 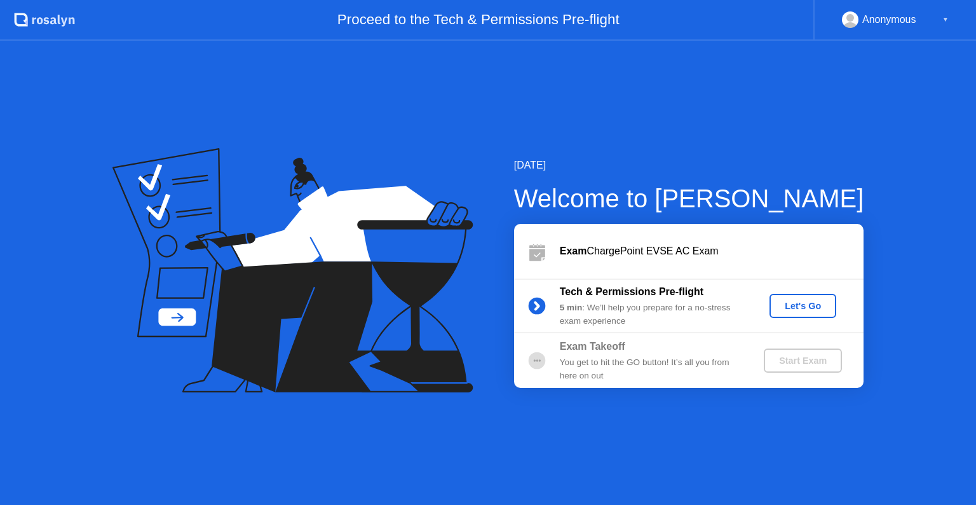 What do you see at coordinates (712, 251) in the screenshot?
I see `div: ChargePoint EVSE AC Exam` at bounding box center [712, 251].